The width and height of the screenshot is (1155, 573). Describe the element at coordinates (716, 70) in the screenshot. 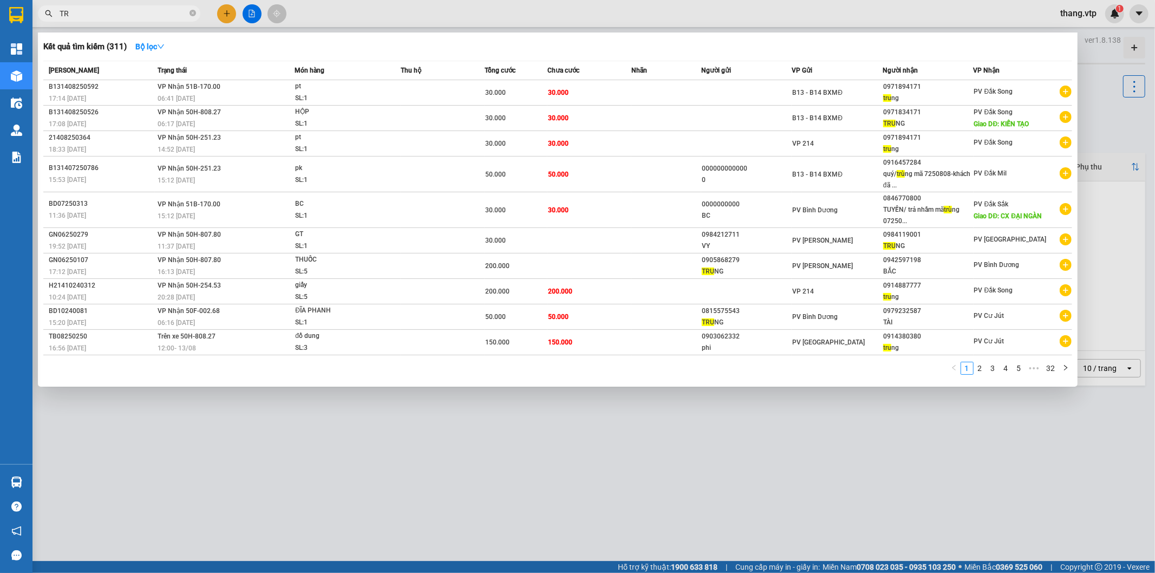

I see `span: Người gửi` at that location.